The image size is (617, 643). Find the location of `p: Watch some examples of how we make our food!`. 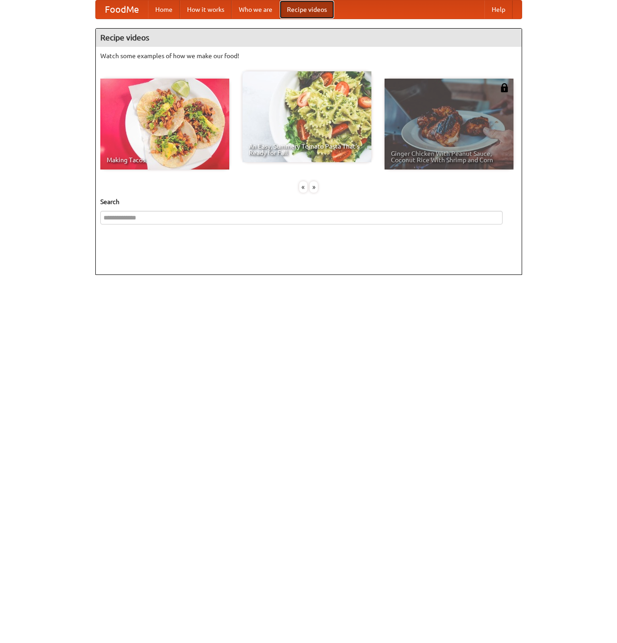

p: Watch some examples of how we make our food! is located at coordinates (309, 56).